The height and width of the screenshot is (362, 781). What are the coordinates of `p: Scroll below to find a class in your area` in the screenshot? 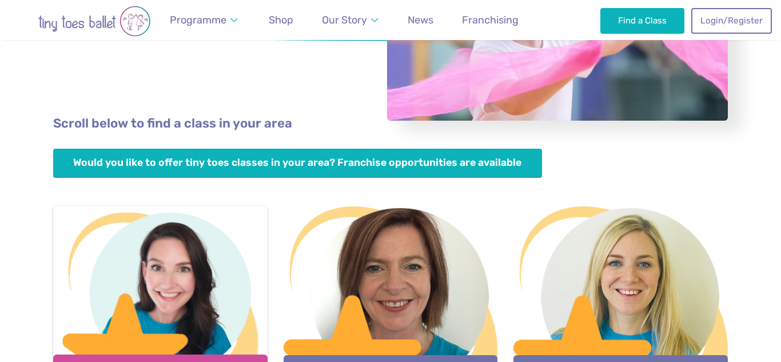 It's located at (391, 124).